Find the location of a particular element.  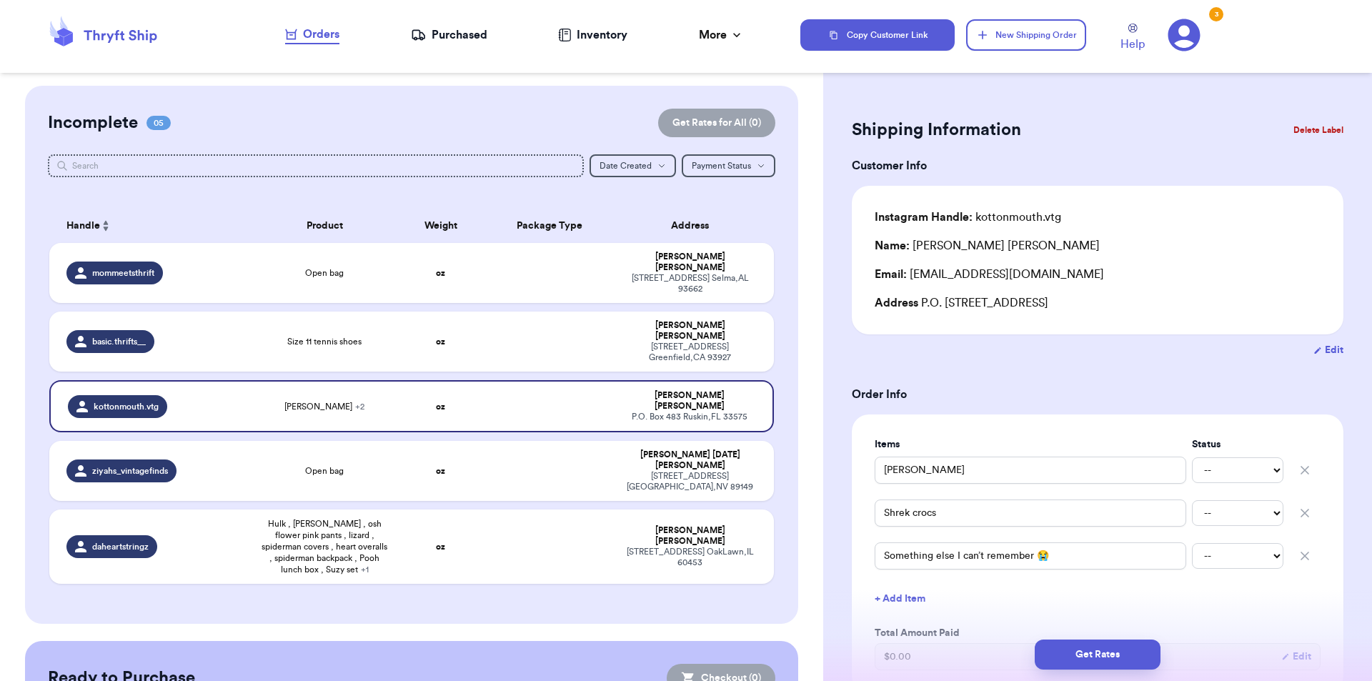

span: Date Created is located at coordinates (625, 166).